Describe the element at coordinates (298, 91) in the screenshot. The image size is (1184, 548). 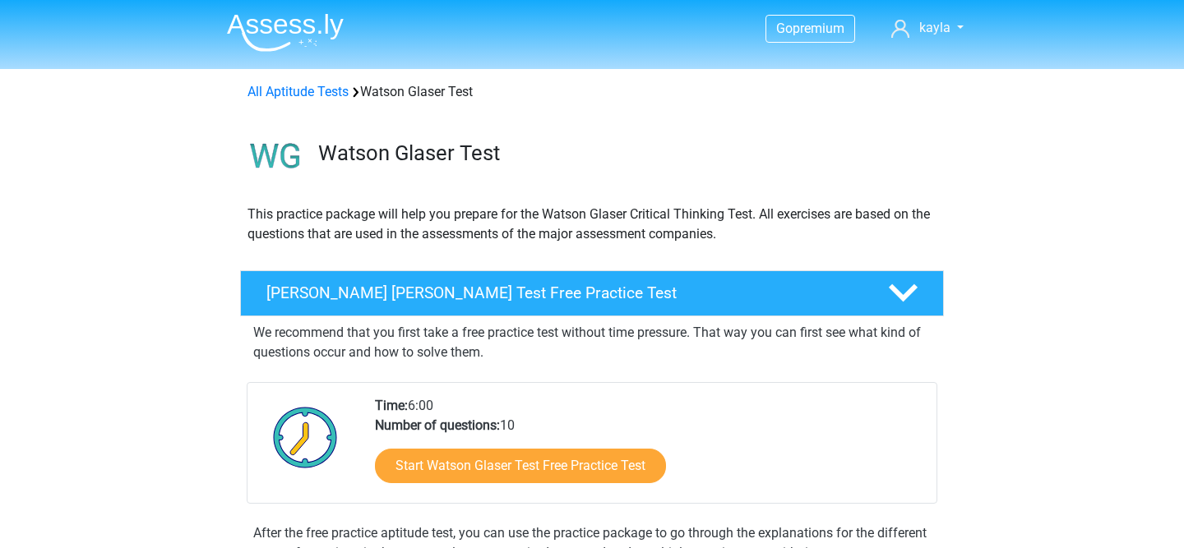
I see `a: All Aptitude Tests` at that location.